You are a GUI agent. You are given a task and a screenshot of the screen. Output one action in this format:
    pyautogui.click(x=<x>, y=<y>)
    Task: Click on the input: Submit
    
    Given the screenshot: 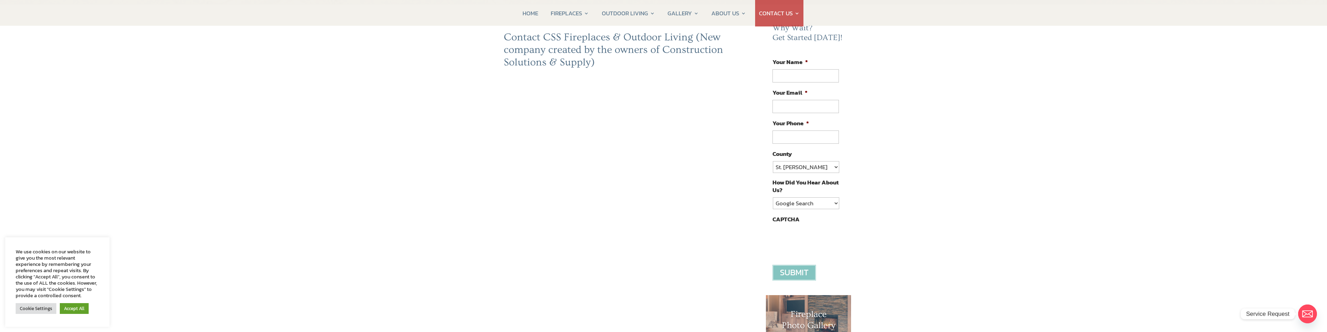 What is the action you would take?
    pyautogui.click(x=794, y=272)
    